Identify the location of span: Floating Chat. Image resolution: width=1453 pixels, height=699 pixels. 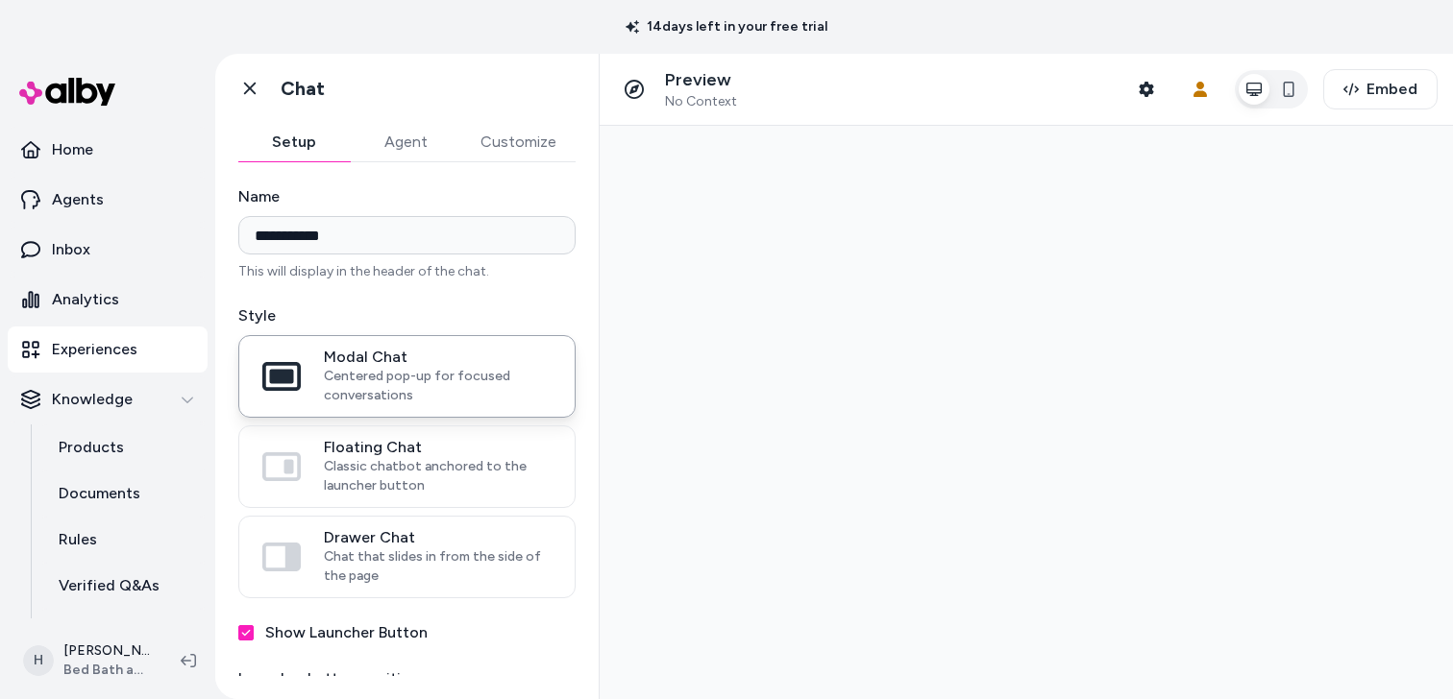
(437, 448).